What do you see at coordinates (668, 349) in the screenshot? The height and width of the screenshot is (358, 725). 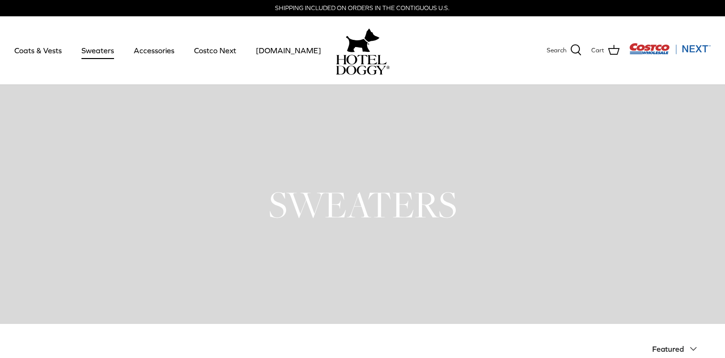 I see `span: Featured` at bounding box center [668, 349].